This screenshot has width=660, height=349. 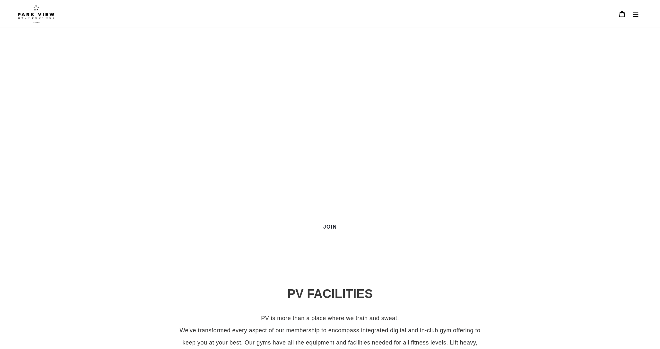 What do you see at coordinates (330, 242) in the screenshot?
I see `label: Unlimited classes included` at bounding box center [330, 242].